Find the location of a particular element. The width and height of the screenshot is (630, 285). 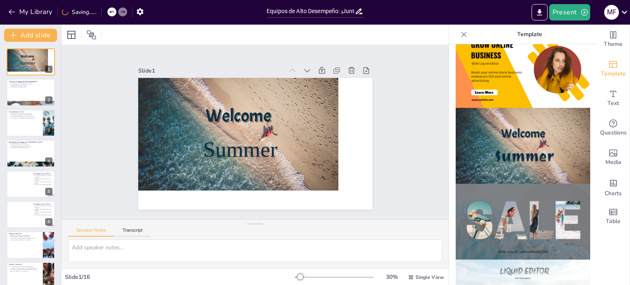

div: Add charts and graphs is located at coordinates (613, 187).